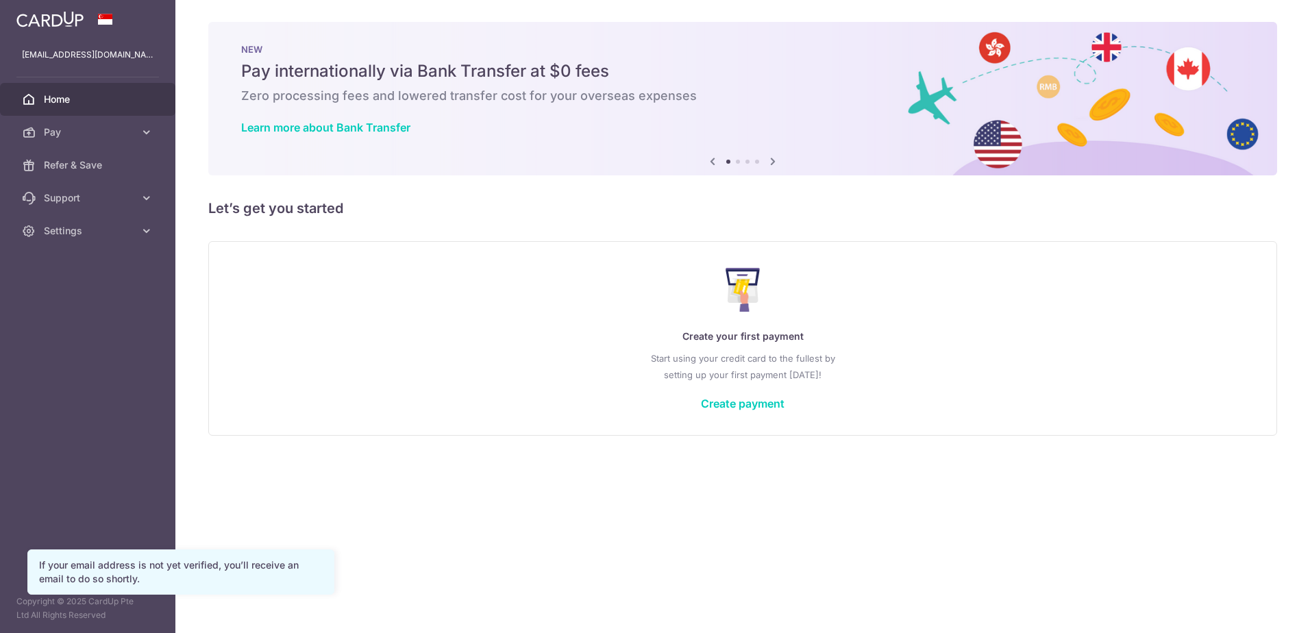 The height and width of the screenshot is (633, 1310). What do you see at coordinates (742, 290) in the screenshot?
I see `img: Make Payment` at bounding box center [742, 290].